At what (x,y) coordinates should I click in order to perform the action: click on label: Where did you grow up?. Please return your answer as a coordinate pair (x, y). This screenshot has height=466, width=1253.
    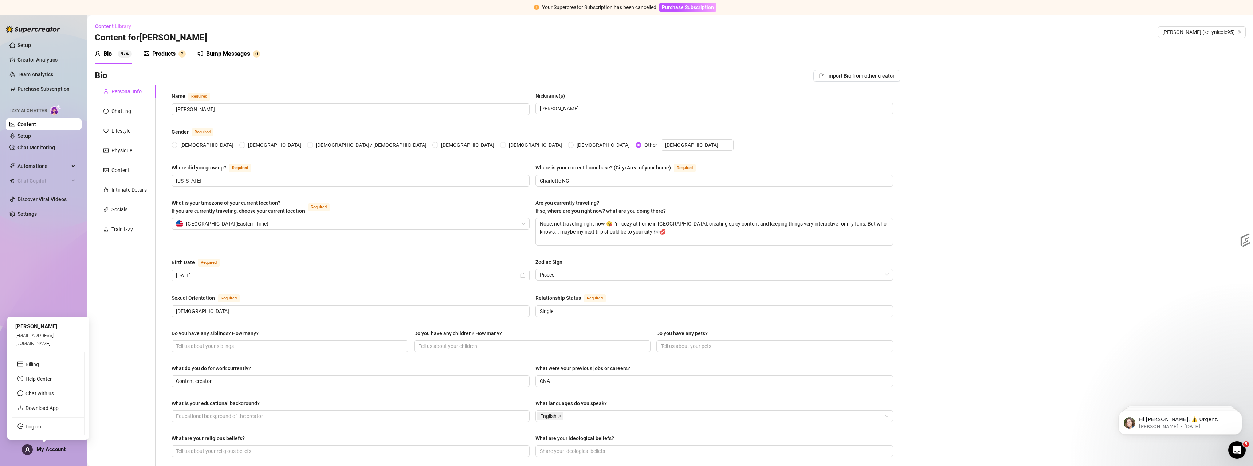
    Looking at the image, I should click on (215, 168).